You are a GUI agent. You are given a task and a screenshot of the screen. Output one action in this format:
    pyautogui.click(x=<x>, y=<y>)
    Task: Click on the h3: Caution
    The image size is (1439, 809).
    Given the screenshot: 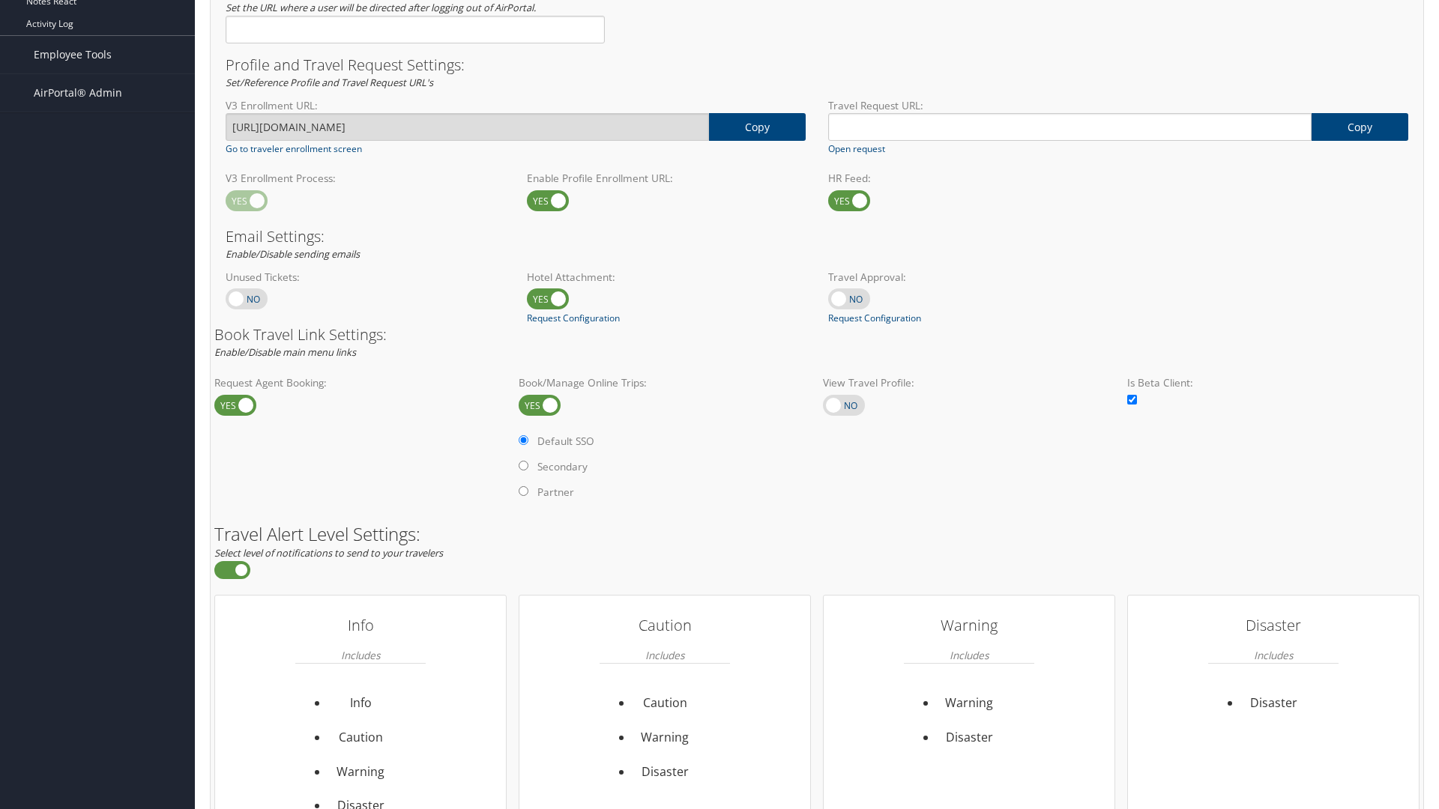 What is the action you would take?
    pyautogui.click(x=665, y=626)
    